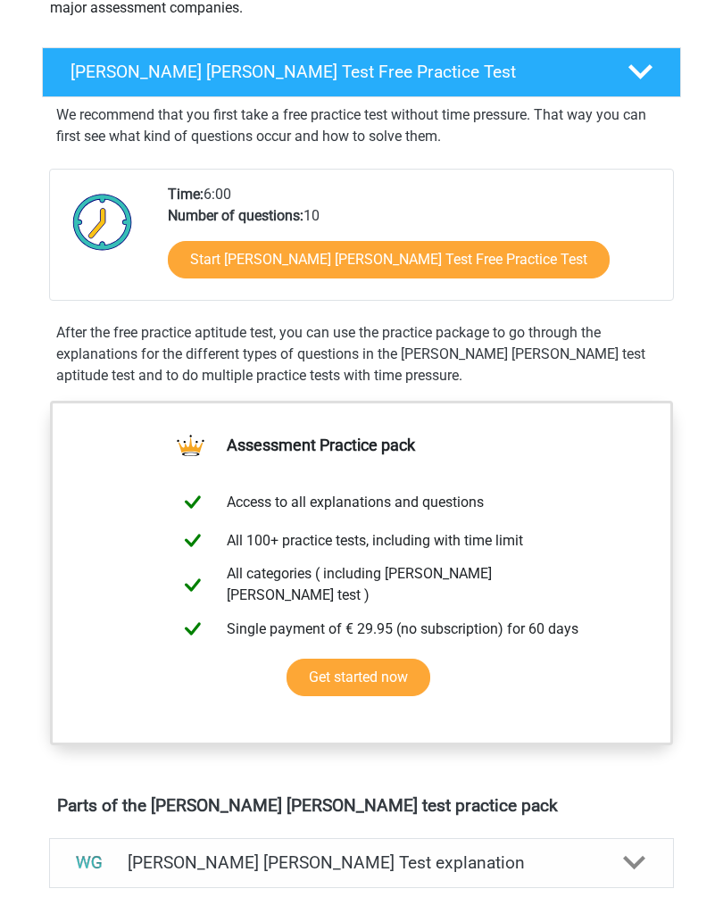  I want to click on b: Time:, so click(186, 194).